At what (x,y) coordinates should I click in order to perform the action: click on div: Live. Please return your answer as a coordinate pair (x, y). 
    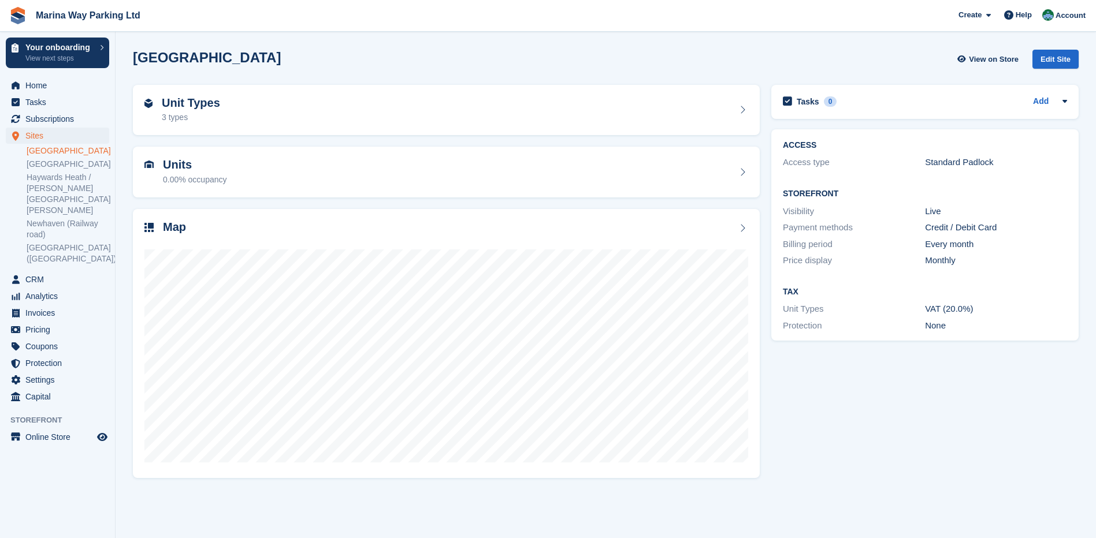
    Looking at the image, I should click on (996, 211).